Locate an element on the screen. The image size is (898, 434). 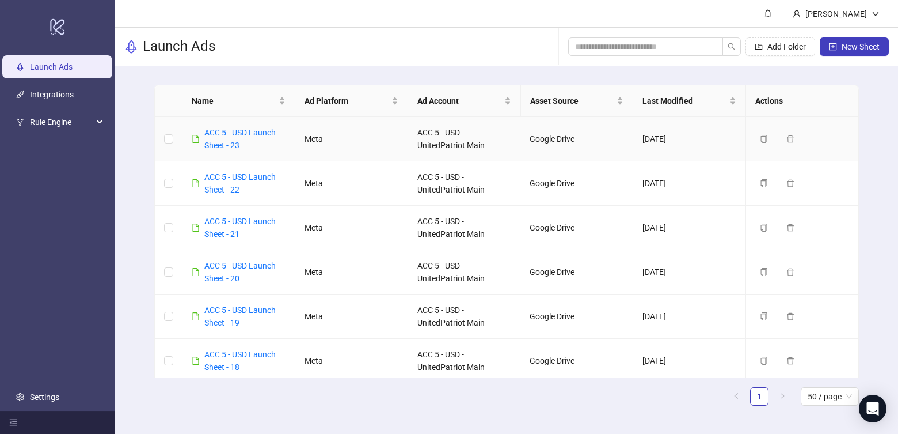
li: Next Page is located at coordinates (782, 396).